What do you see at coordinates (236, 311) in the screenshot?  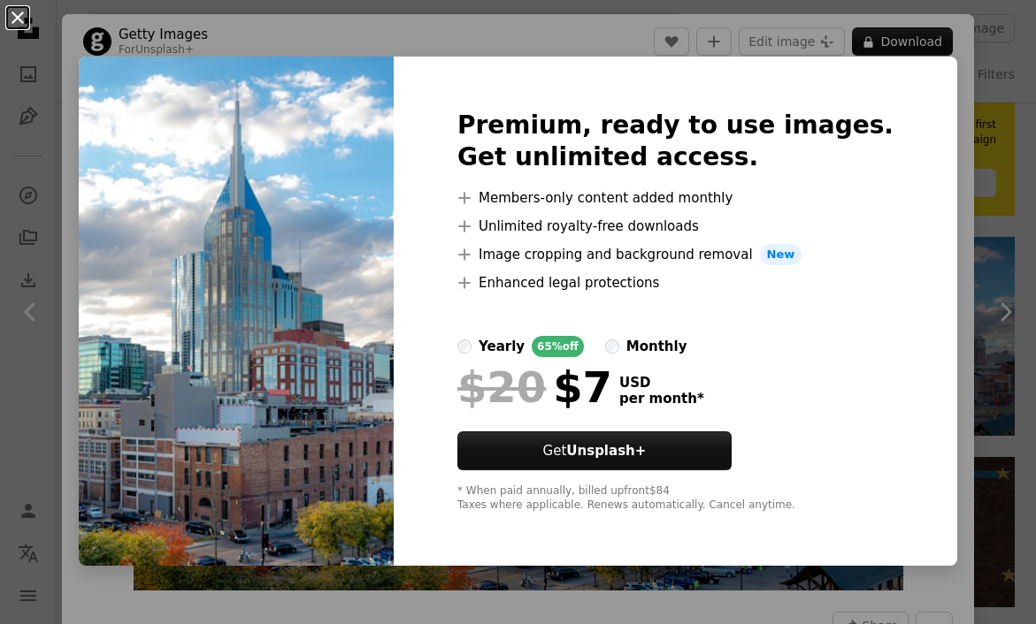 I see `img: premium_photo-1733349621935-3e5c827bc946` at bounding box center [236, 311].